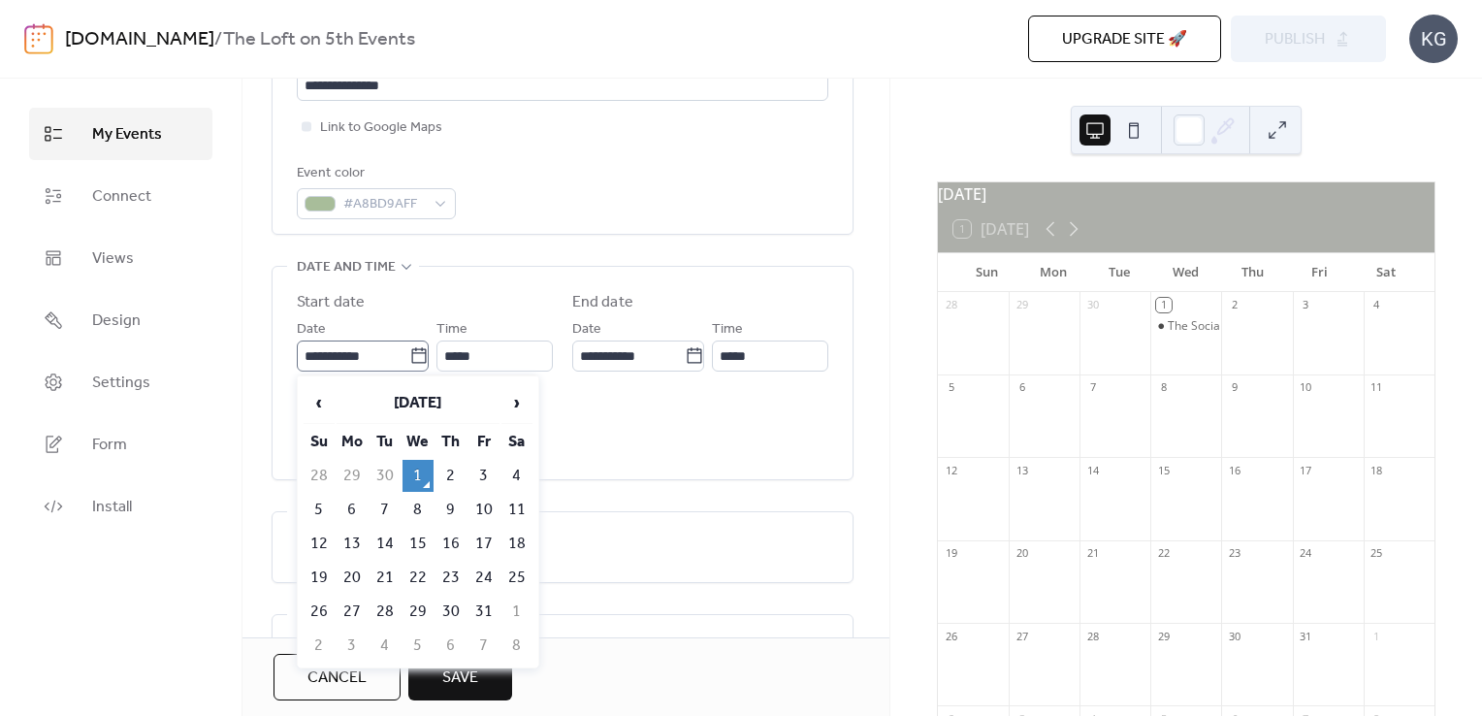 Image resolution: width=1482 pixels, height=716 pixels. Describe the element at coordinates (1119, 272) in the screenshot. I see `div: Tue` at that location.